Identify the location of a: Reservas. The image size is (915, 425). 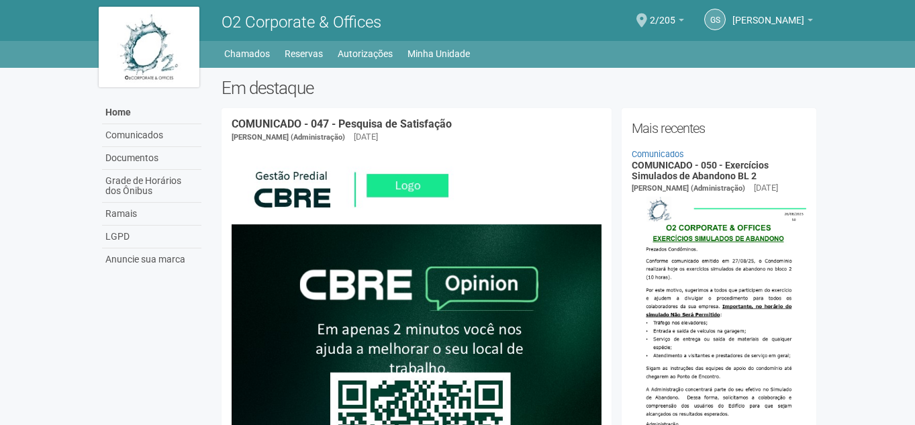
(304, 54).